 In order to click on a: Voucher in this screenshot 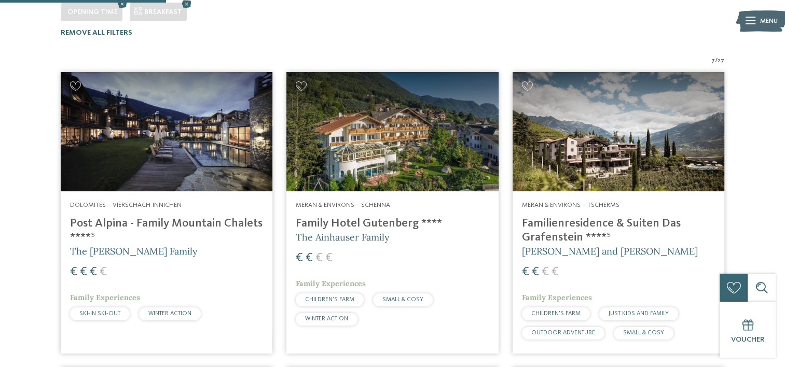, I will do `click(747, 330)`.